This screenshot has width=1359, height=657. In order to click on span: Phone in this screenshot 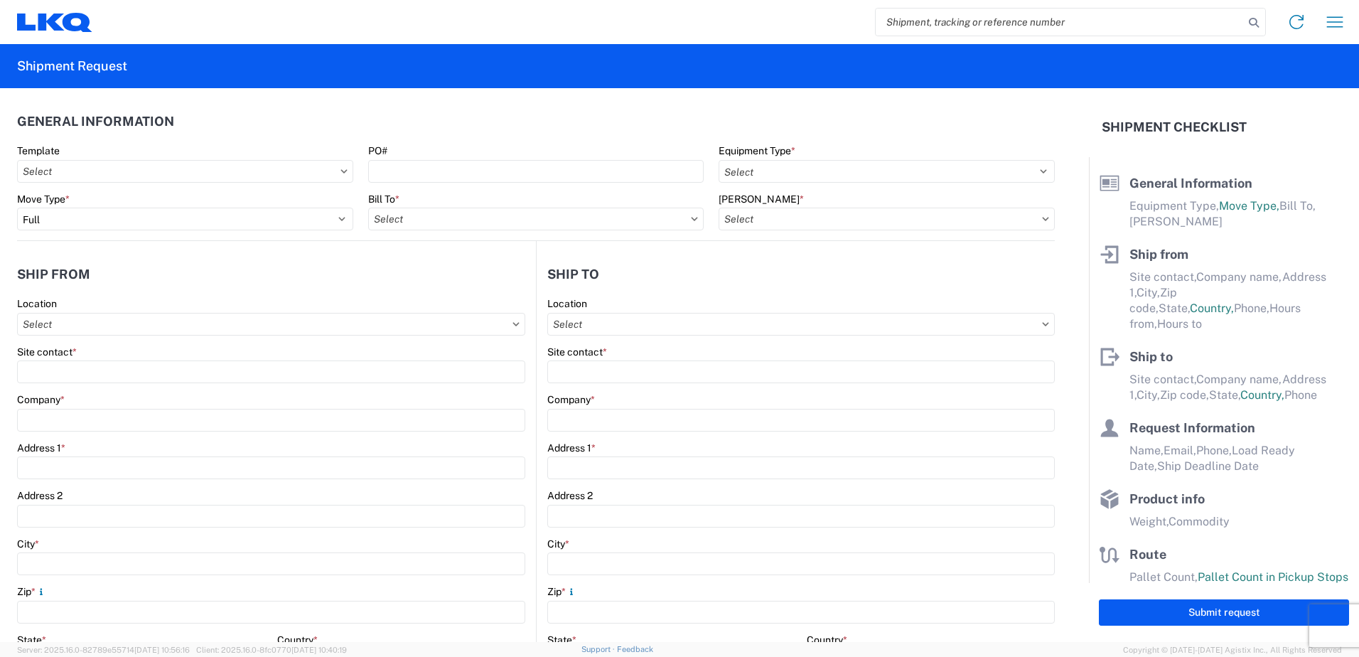, I will do `click(1301, 395)`.